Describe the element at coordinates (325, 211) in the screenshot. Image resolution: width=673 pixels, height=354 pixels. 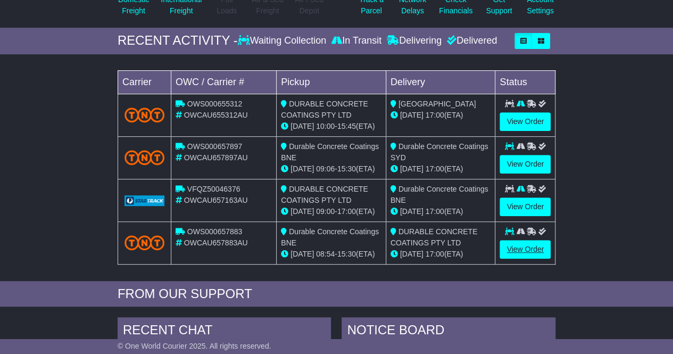
I see `span: 09:00` at that location.